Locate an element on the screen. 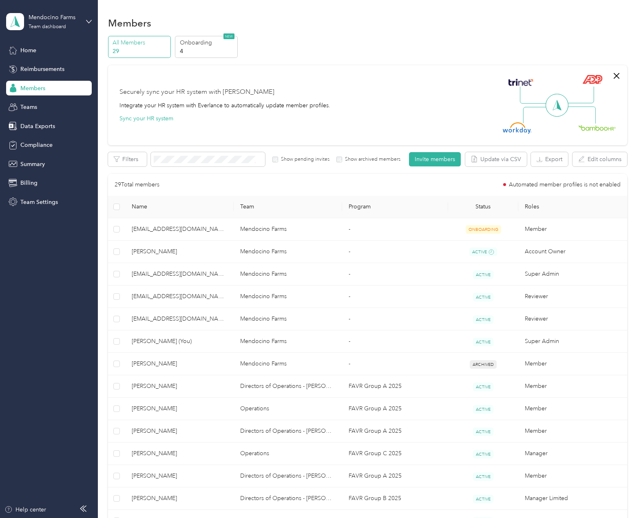 The width and height of the screenshot is (641, 518). td: FAVR Group C 2025 is located at coordinates (395, 454).